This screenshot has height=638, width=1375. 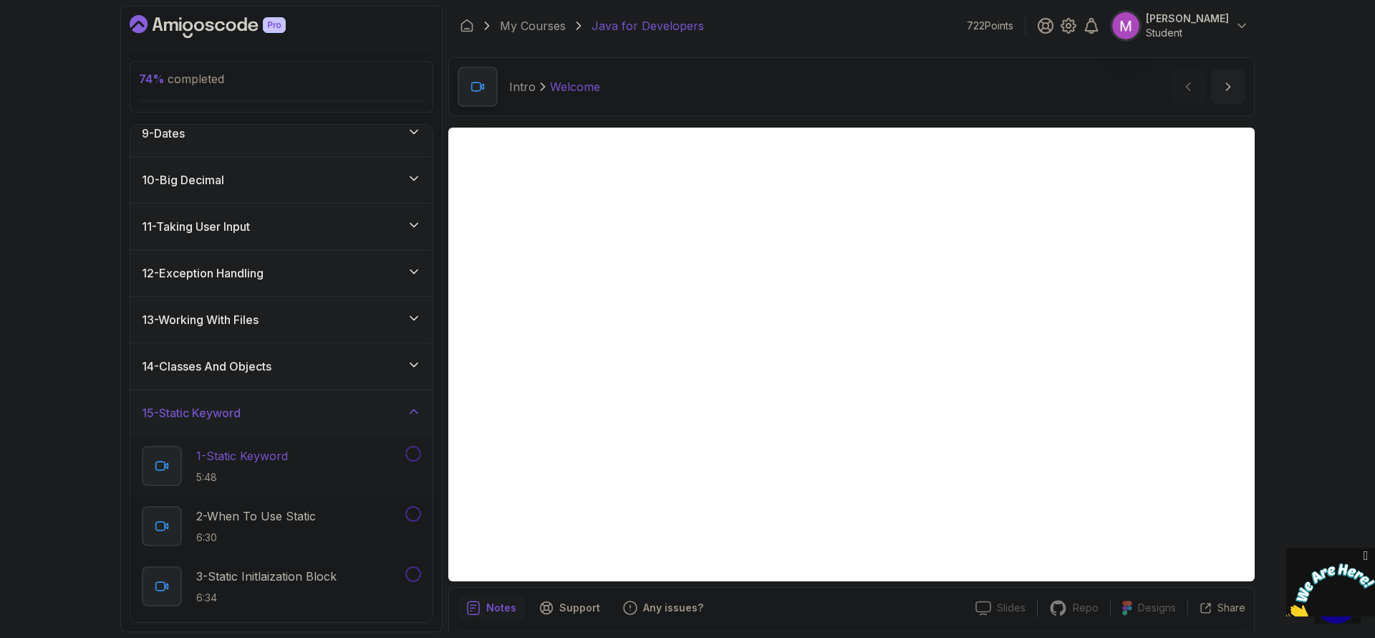 I want to click on p: Notes, so click(x=501, y=607).